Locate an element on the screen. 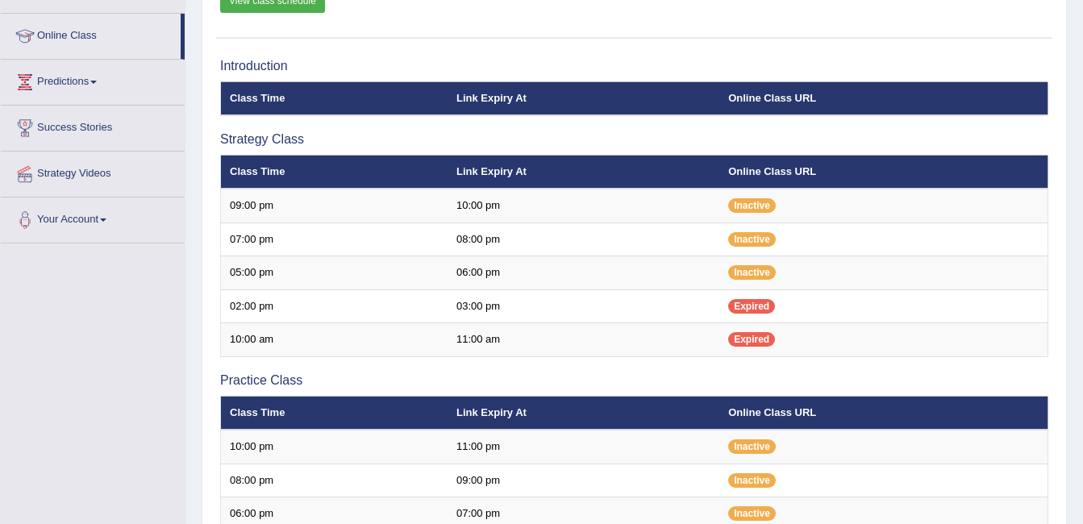 This screenshot has width=1083, height=524. h3: Strategy Class is located at coordinates (634, 140).